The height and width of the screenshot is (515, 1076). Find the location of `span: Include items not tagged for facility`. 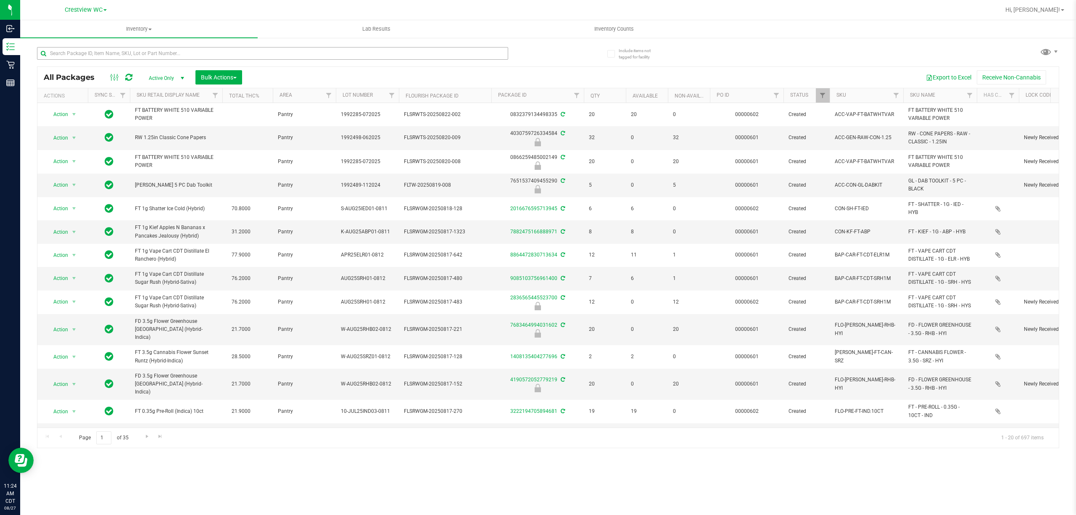

span: Include items not tagged for facility is located at coordinates (640, 54).